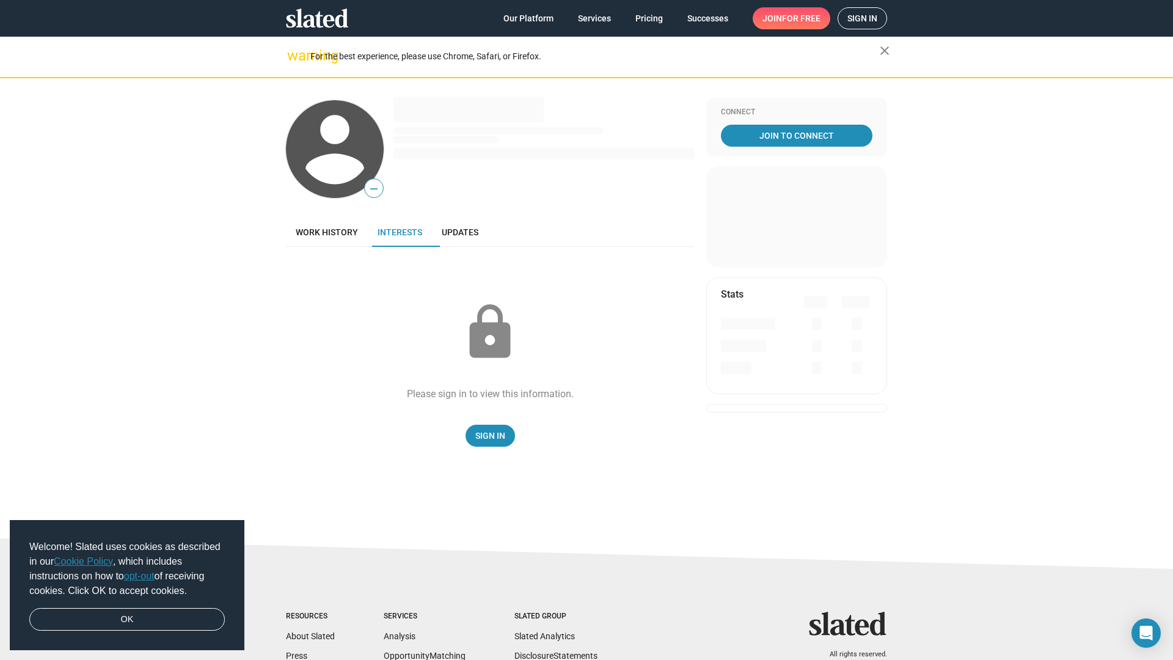 This screenshot has height=660, width=1173. I want to click on span: Sign In, so click(490, 435).